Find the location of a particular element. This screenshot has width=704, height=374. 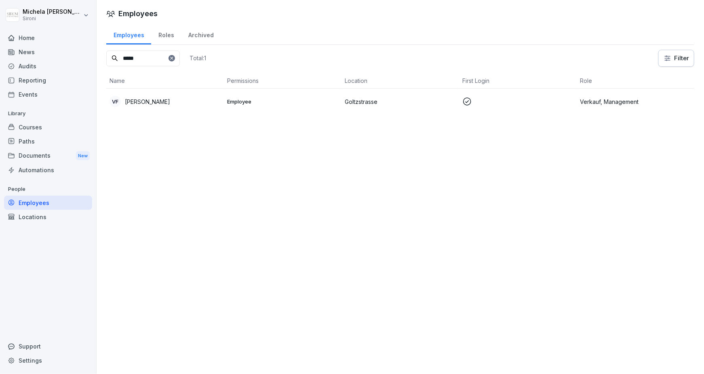

a: Reporting is located at coordinates (48, 80).